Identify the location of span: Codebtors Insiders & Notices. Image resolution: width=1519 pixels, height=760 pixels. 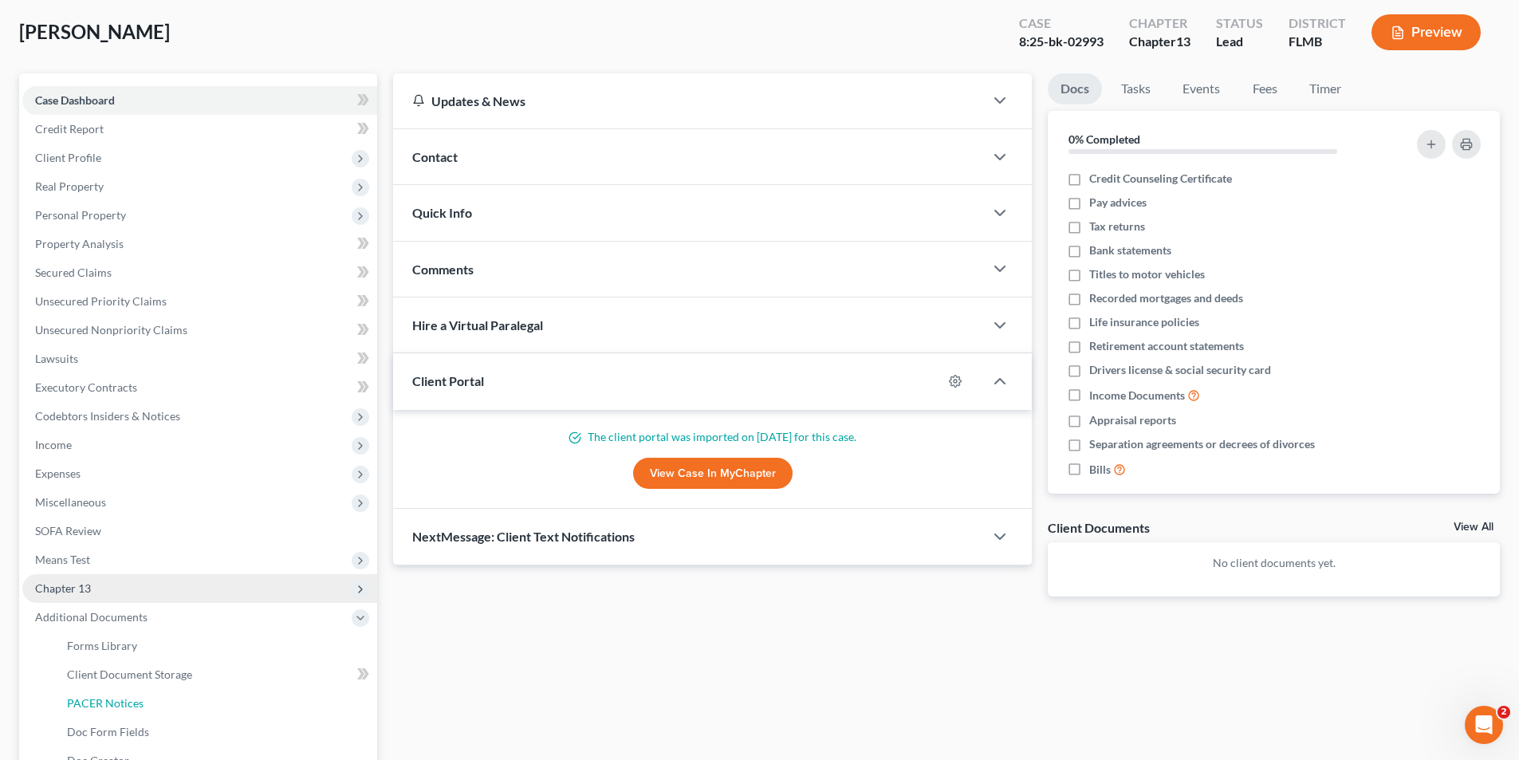
(108, 415).